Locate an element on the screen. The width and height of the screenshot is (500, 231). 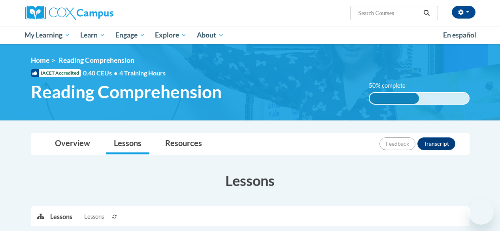
label: 50% complete is located at coordinates (391, 86).